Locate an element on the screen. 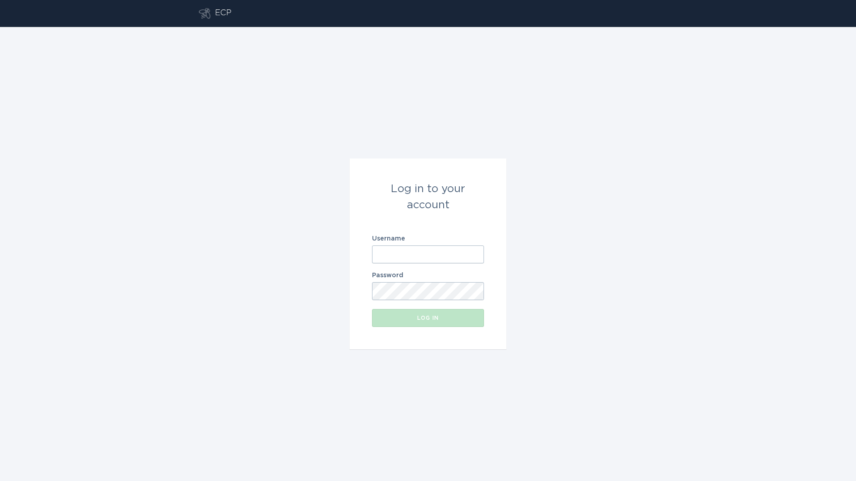 The image size is (856, 481). div: ECP is located at coordinates (223, 13).